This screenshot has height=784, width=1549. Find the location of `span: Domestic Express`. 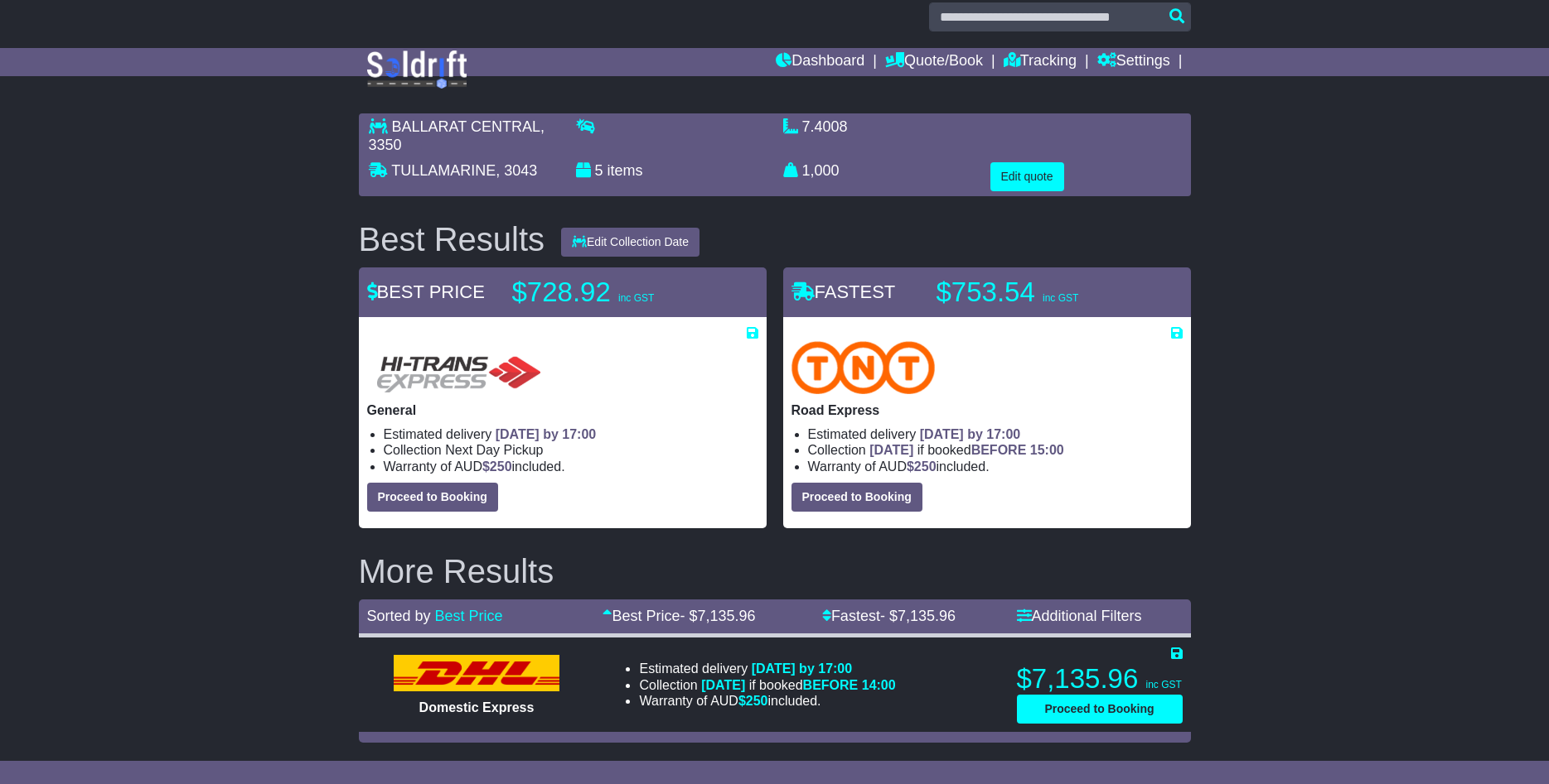

span: Domestic Express is located at coordinates (476, 707).